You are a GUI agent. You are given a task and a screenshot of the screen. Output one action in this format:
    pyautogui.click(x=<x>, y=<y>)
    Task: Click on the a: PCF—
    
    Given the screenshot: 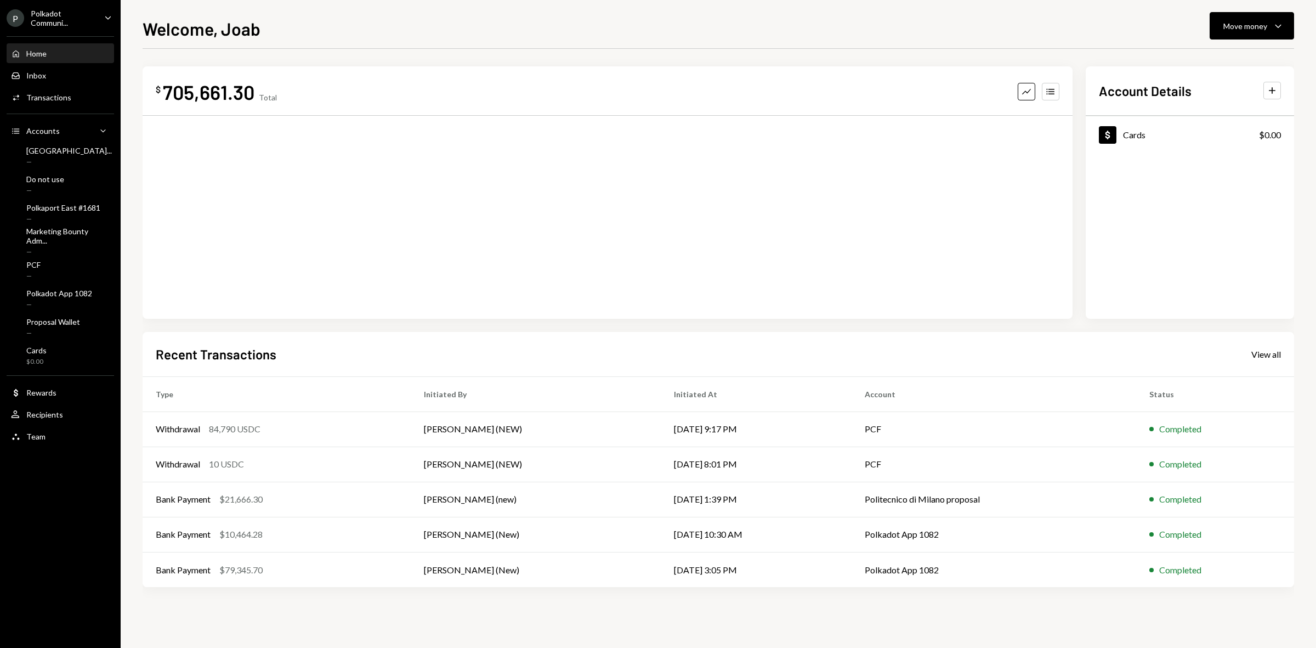 What is the action you would take?
    pyautogui.click(x=60, y=270)
    